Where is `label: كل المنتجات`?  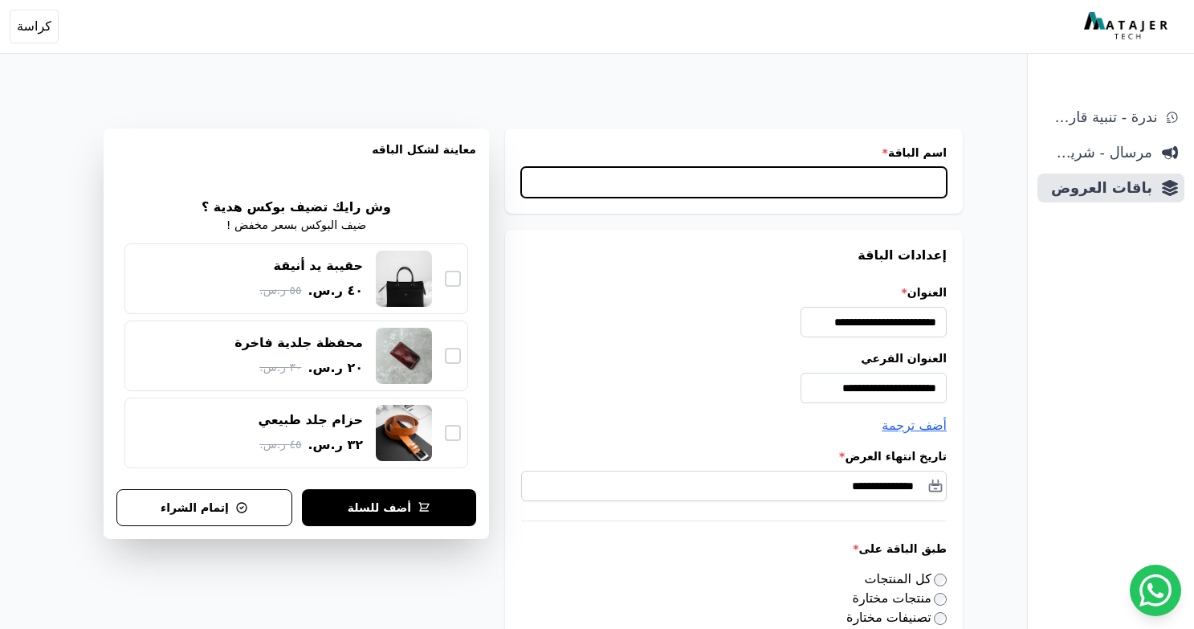
label: كل المنتجات is located at coordinates (905, 578).